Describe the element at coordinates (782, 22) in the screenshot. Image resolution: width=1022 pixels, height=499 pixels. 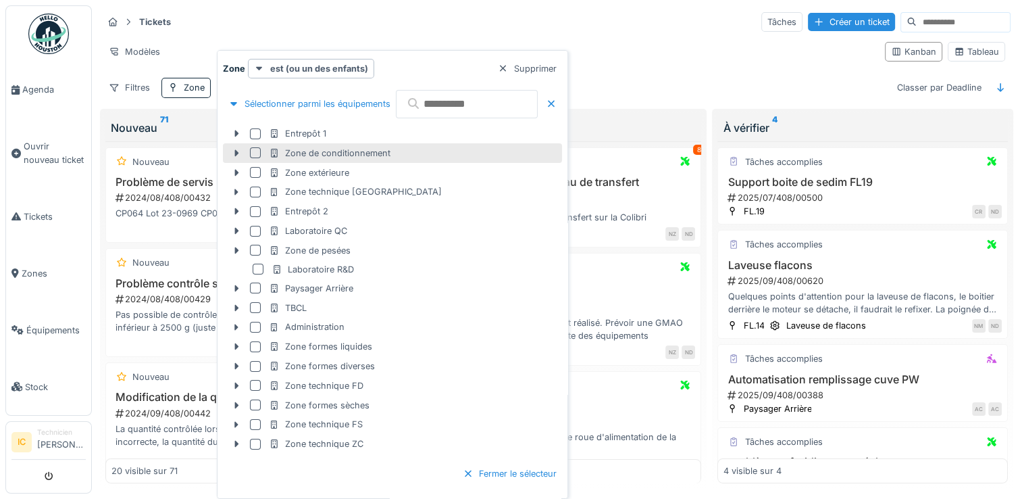
I see `div: Tâches` at that location.